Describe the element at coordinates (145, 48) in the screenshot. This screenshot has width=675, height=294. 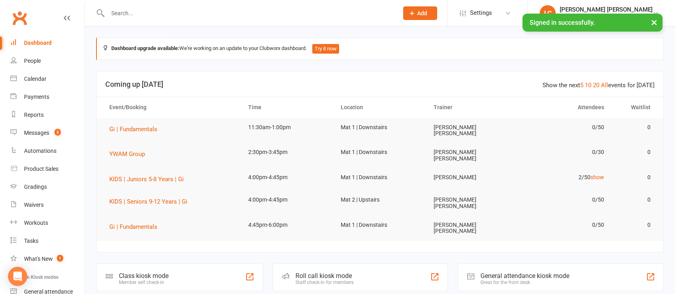
I see `strong: Dashboard upgrade available:` at that location.